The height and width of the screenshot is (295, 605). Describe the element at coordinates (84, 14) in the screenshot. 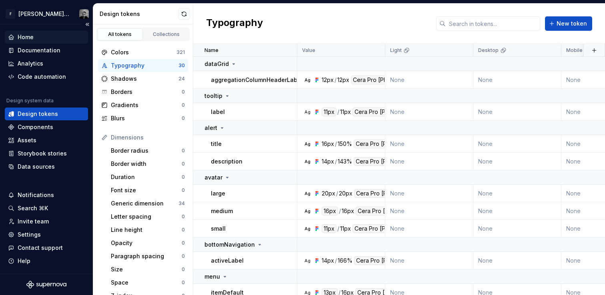

I see `img: Stan Grootes` at that location.